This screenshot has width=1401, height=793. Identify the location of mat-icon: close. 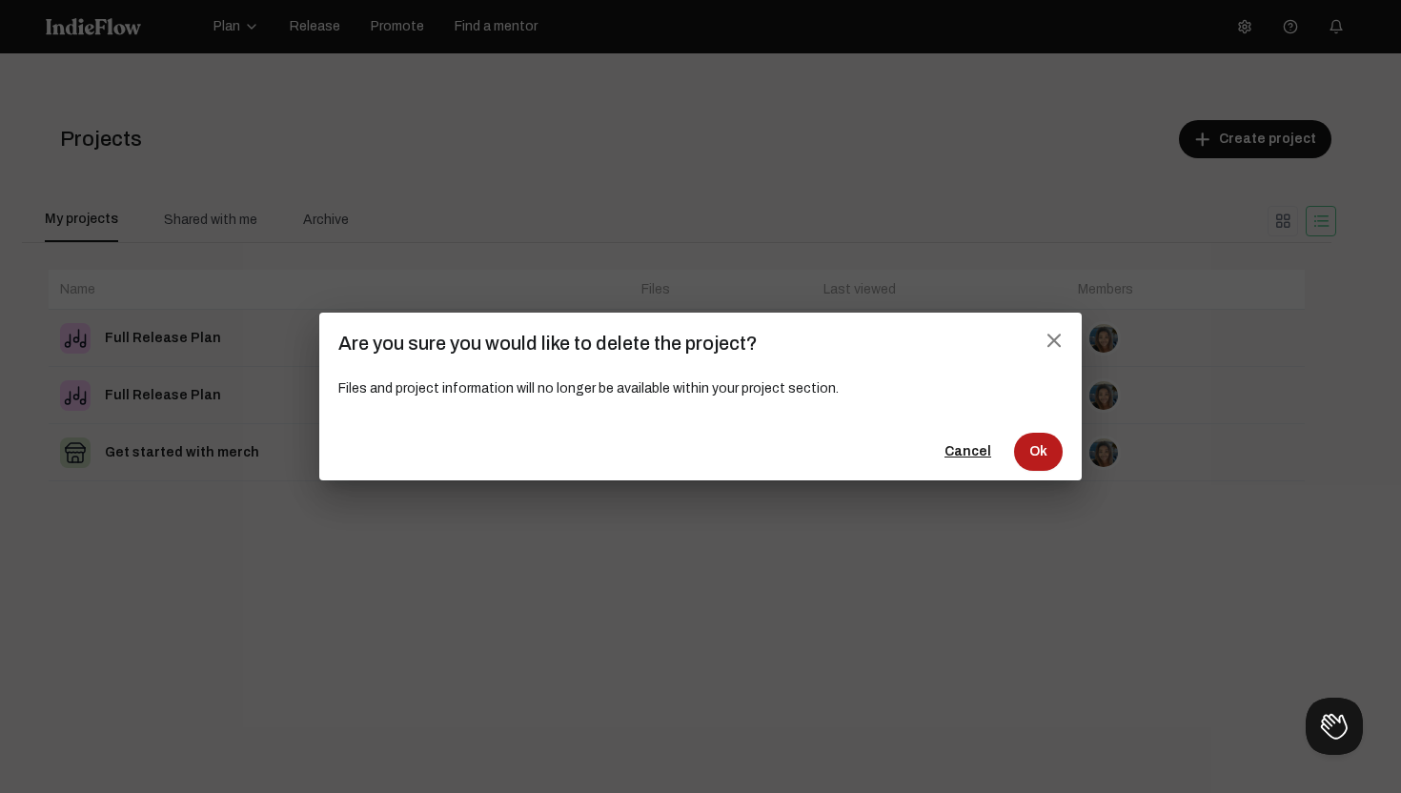
(1054, 340).